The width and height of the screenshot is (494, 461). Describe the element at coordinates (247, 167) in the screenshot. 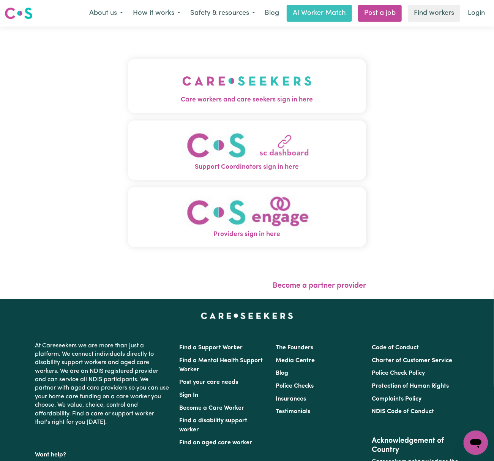

I see `span: Support Coordinators sign in here` at that location.